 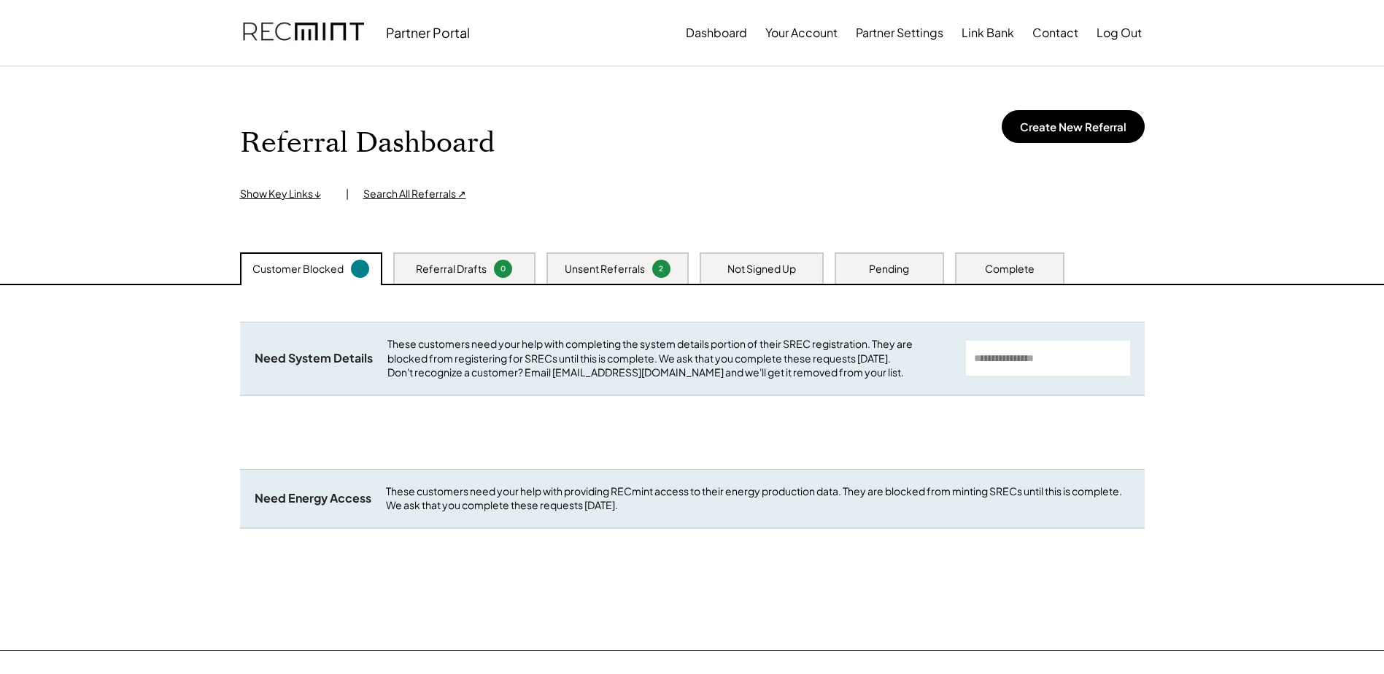 I want to click on div: Unsent Referrals, so click(x=605, y=269).